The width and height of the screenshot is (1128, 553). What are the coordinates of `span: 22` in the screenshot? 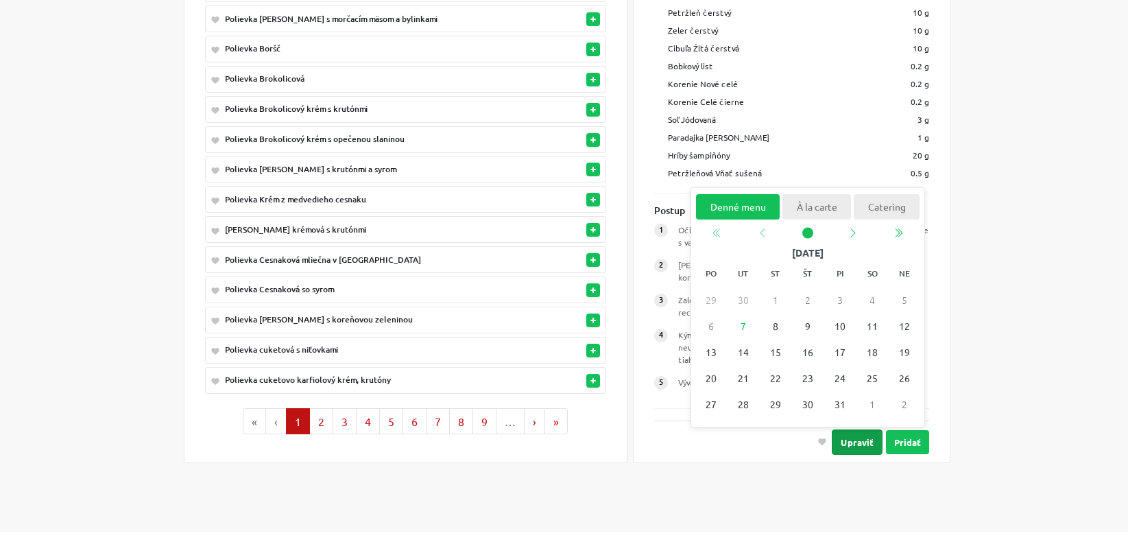 It's located at (775, 377).